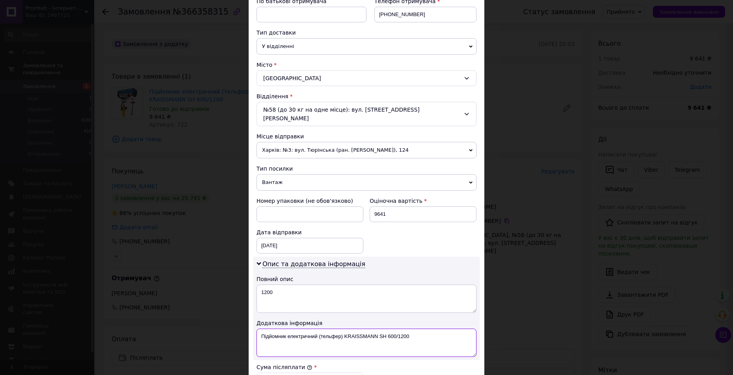 The width and height of the screenshot is (733, 375). I want to click on label: Сума післяплати, so click(284, 367).